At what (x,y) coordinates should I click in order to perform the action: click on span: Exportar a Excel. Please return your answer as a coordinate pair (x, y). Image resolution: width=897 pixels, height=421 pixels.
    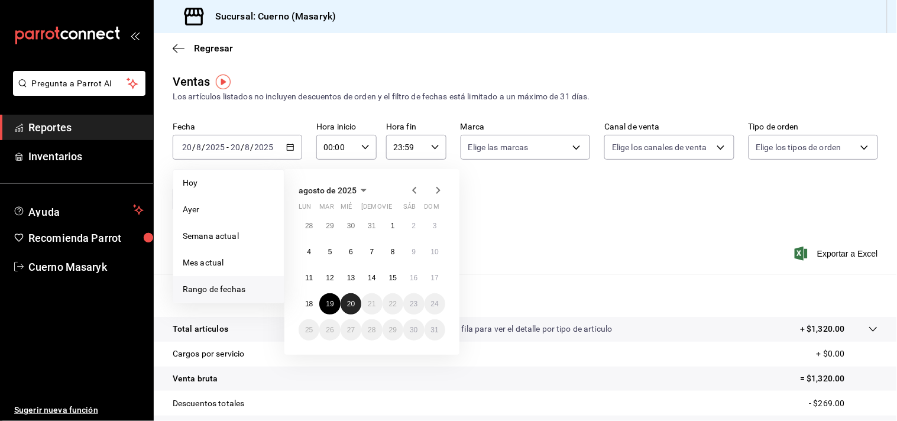
    Looking at the image, I should click on (837, 254).